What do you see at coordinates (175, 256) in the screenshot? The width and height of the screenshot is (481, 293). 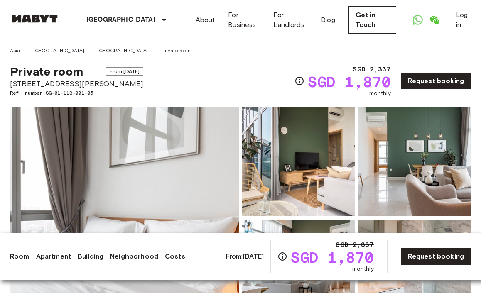 I see `a: Costs` at bounding box center [175, 256].